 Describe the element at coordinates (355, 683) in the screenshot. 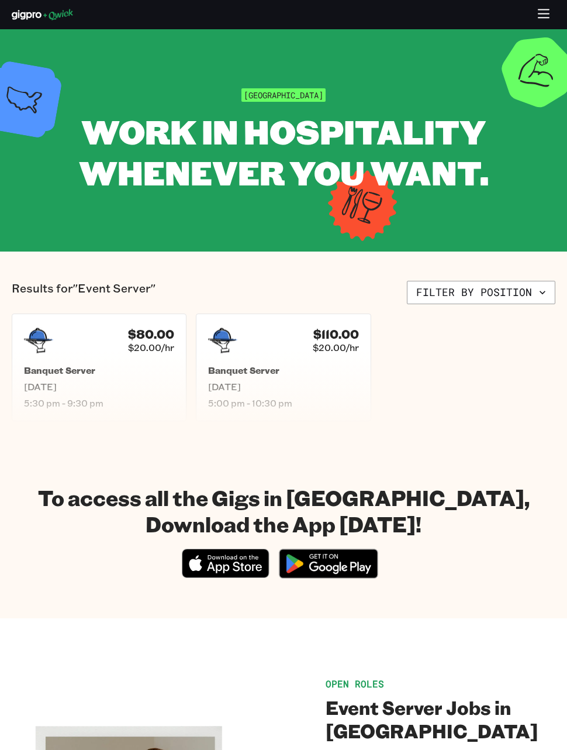

I see `span: Open Roles` at that location.